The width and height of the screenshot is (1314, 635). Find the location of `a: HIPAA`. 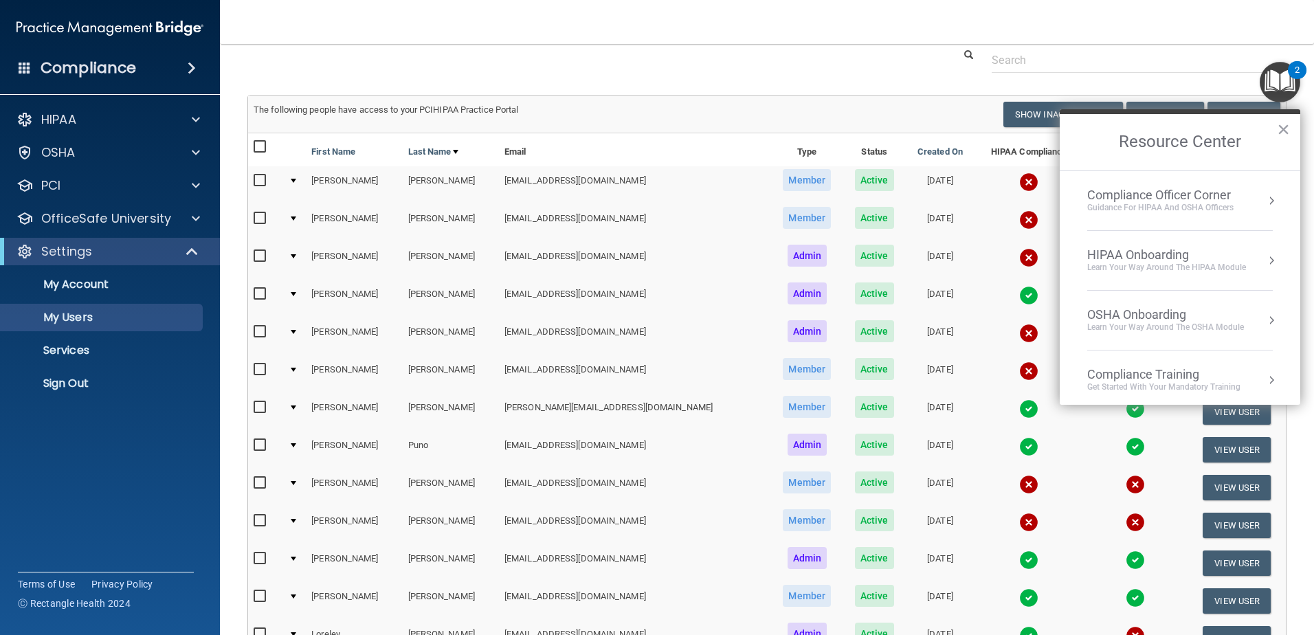

a: HIPAA is located at coordinates (108, 120).